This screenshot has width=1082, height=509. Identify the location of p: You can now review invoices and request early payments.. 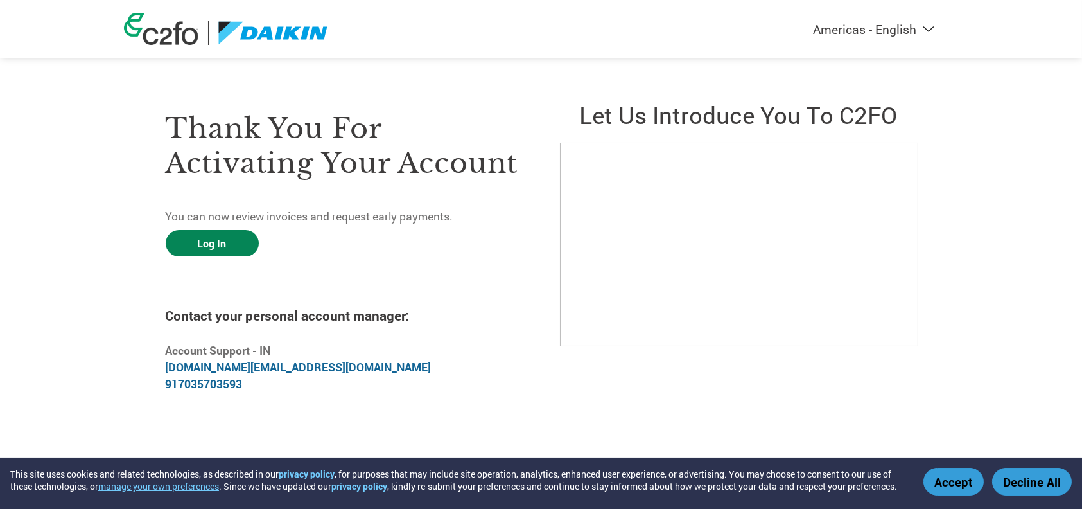
(344, 216).